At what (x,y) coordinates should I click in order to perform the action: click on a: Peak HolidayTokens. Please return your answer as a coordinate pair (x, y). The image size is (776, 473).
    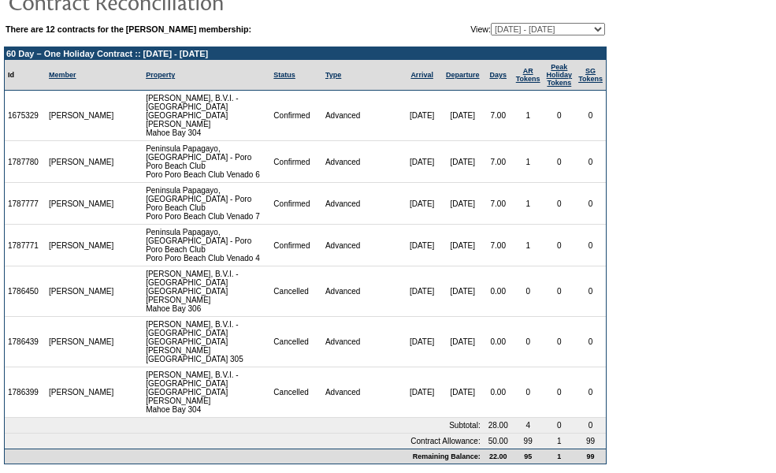
    Looking at the image, I should click on (559, 75).